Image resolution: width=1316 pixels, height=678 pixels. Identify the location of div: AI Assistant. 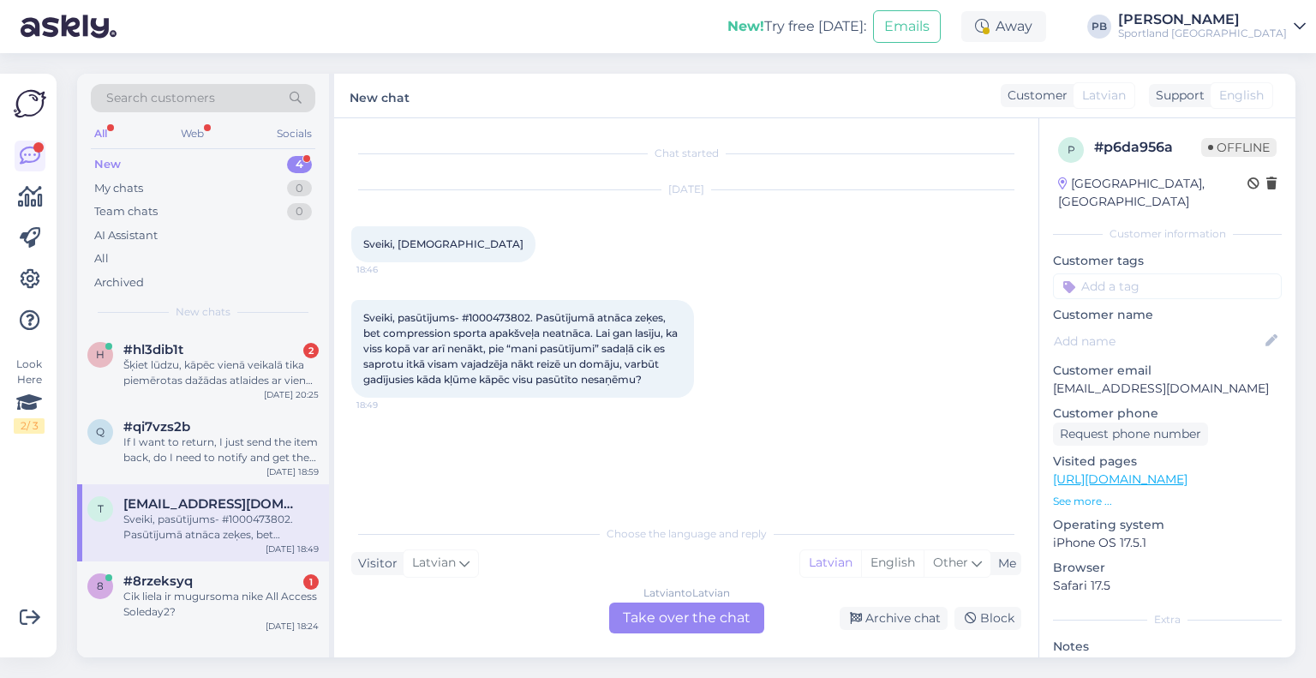
(126, 236).